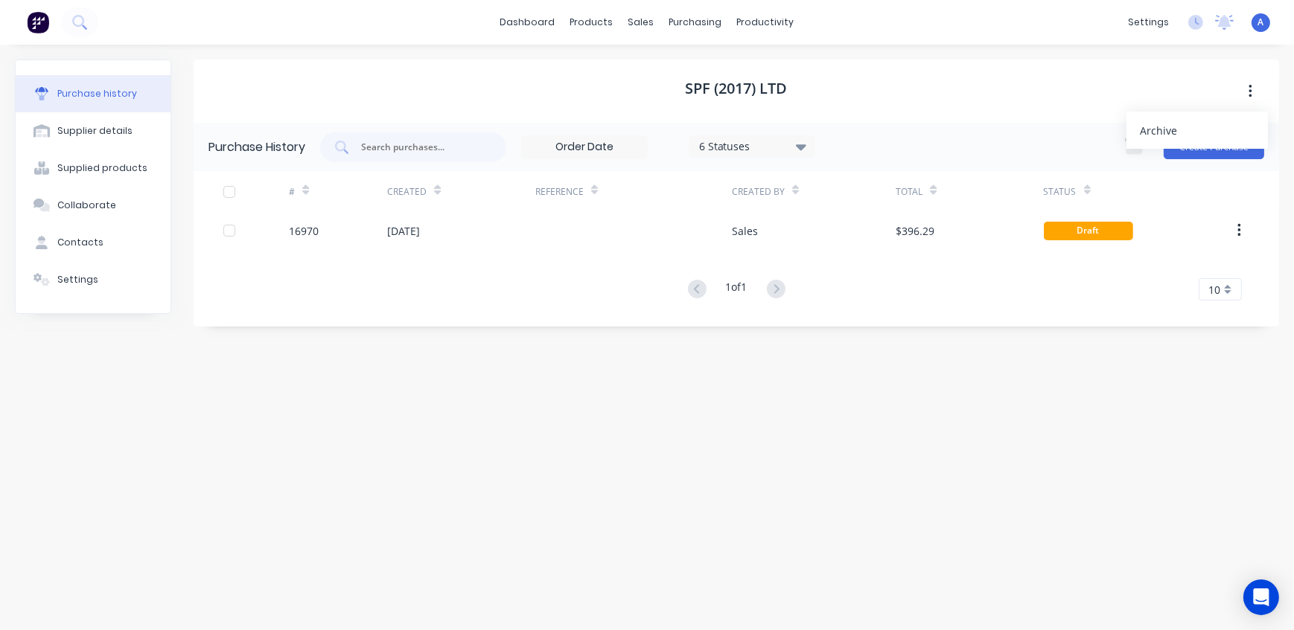 This screenshot has height=630, width=1294. What do you see at coordinates (559, 192) in the screenshot?
I see `div: Reference` at bounding box center [559, 192].